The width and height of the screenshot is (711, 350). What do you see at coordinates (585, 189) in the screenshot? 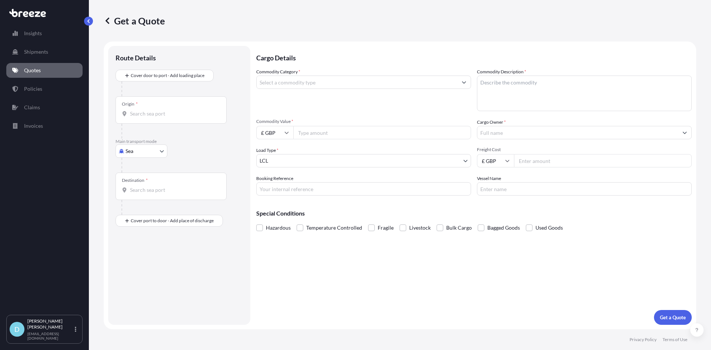
I see `input: Enter name` at bounding box center [585, 189].